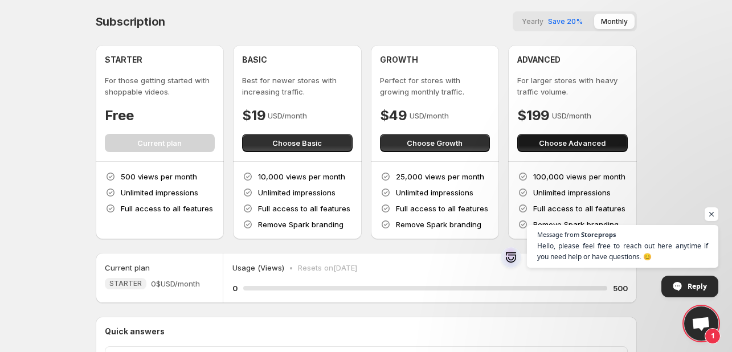  What do you see at coordinates (435, 143) in the screenshot?
I see `button: Choose Growth` at bounding box center [435, 143].